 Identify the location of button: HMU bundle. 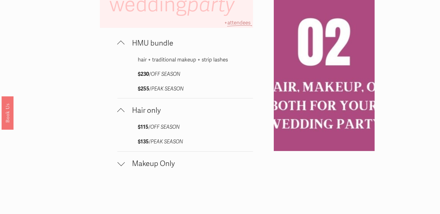
(185, 43).